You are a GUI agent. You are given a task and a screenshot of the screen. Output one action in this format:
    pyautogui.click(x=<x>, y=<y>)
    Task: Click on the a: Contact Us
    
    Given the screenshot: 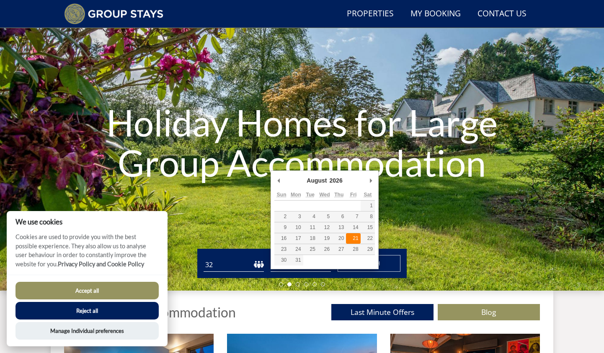 What is the action you would take?
    pyautogui.click(x=502, y=14)
    